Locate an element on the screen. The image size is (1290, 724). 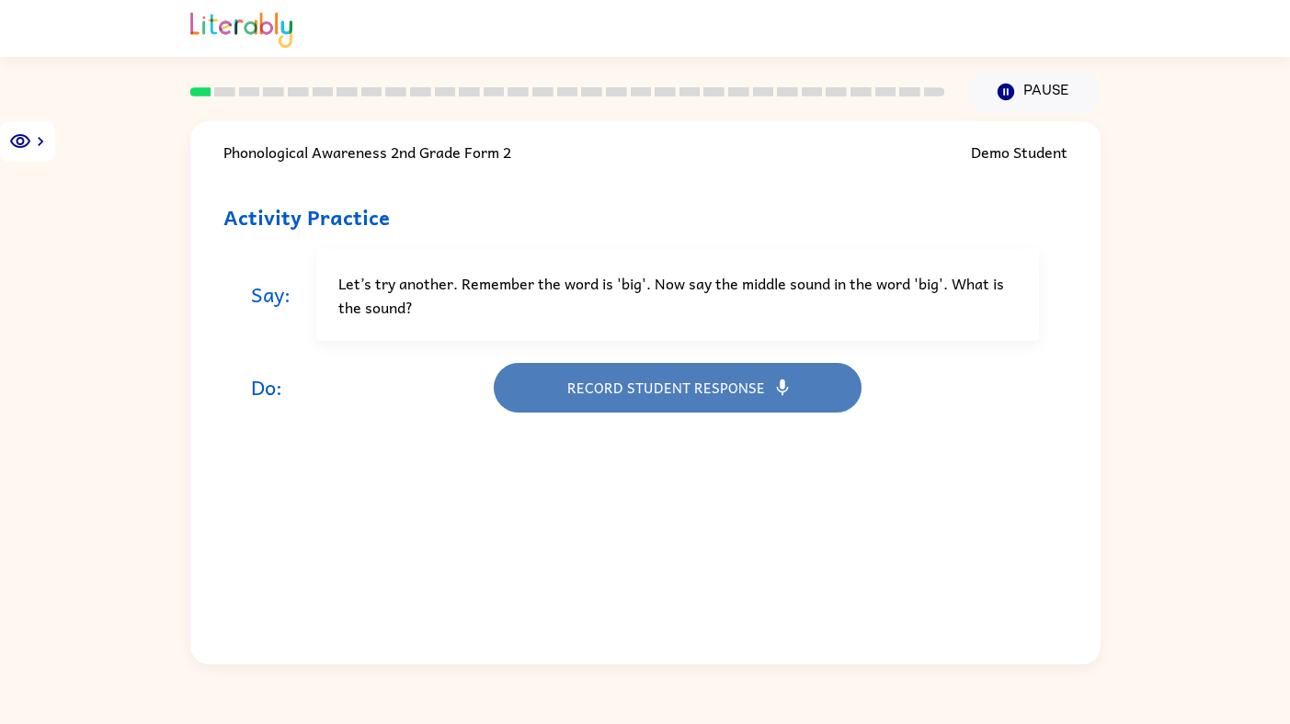
h3: Say: is located at coordinates (283, 295).